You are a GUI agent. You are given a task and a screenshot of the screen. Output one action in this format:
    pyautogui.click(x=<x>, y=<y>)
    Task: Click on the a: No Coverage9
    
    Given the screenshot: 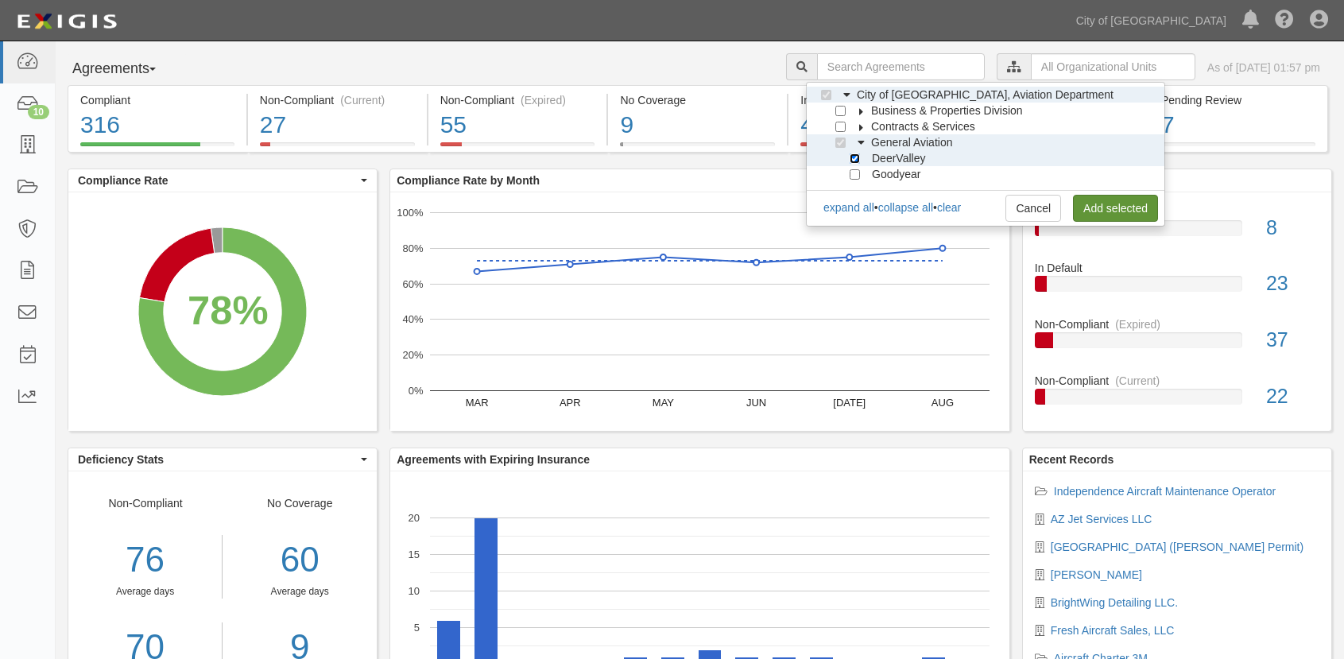 What is the action you would take?
    pyautogui.click(x=697, y=149)
    